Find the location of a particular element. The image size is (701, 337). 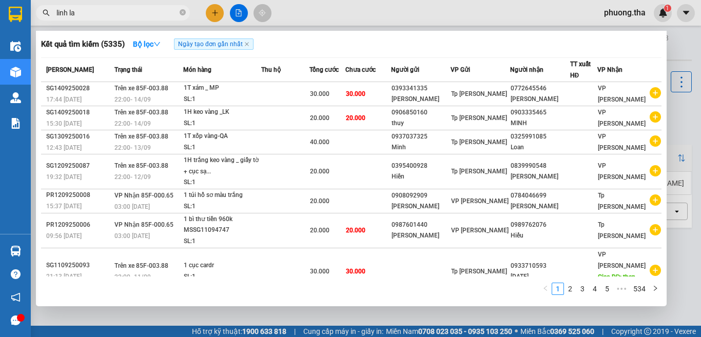

div: PR1209250006 is located at coordinates (78, 225).